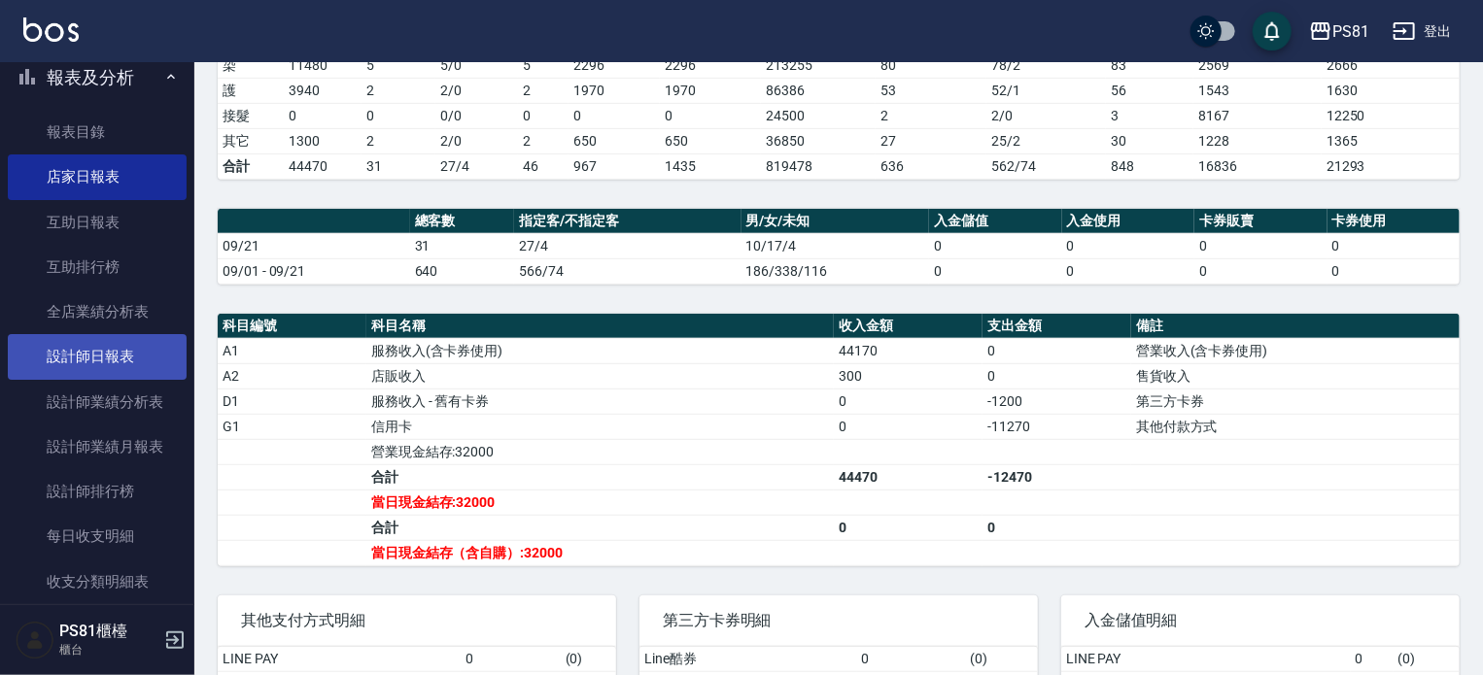  What do you see at coordinates (931, 65) in the screenshot?
I see `td: 80` at bounding box center [931, 65].